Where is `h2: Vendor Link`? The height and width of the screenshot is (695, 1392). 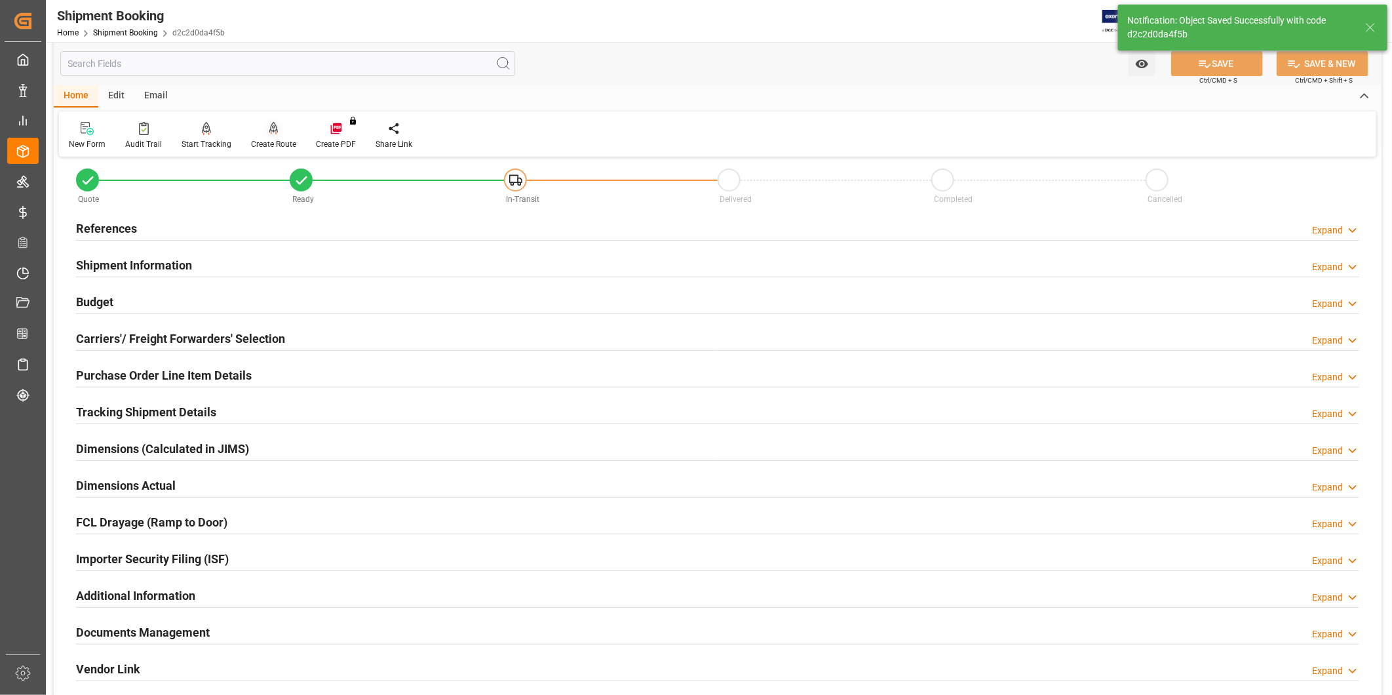
h2: Vendor Link is located at coordinates (108, 668).